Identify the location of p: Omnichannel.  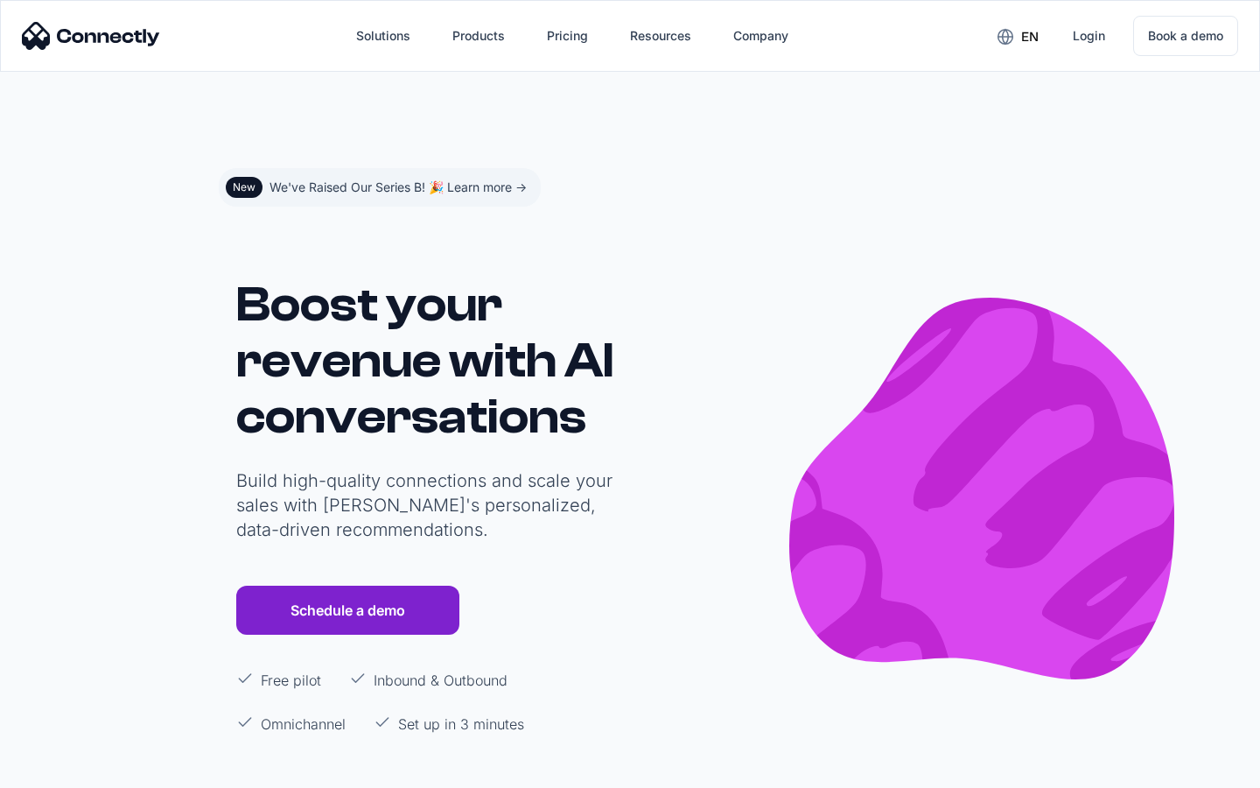
(303, 724).